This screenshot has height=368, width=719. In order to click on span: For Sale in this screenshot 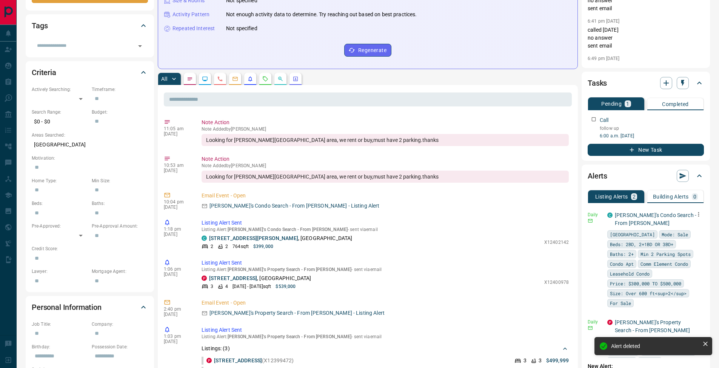, I will do `click(621, 303)`.